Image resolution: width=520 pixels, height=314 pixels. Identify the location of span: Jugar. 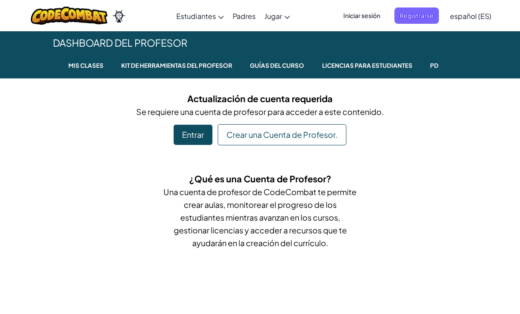
(273, 16).